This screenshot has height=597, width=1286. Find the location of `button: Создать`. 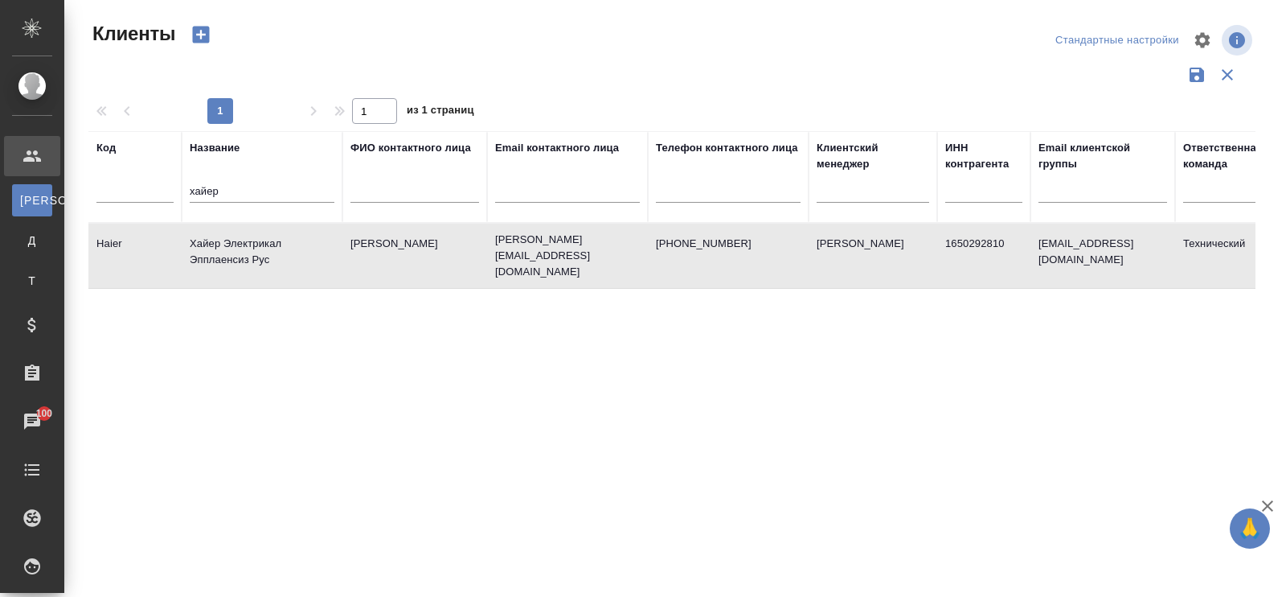

button: Создать is located at coordinates (201, 35).